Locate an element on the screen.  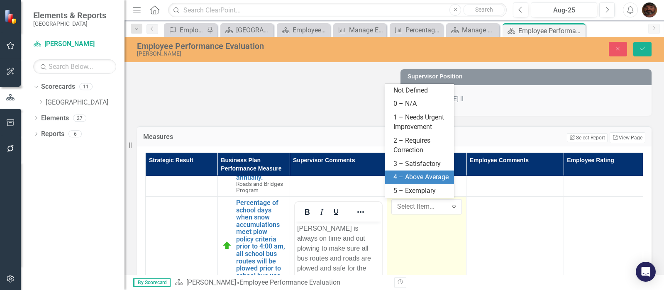
a: Reports is located at coordinates (53, 134).